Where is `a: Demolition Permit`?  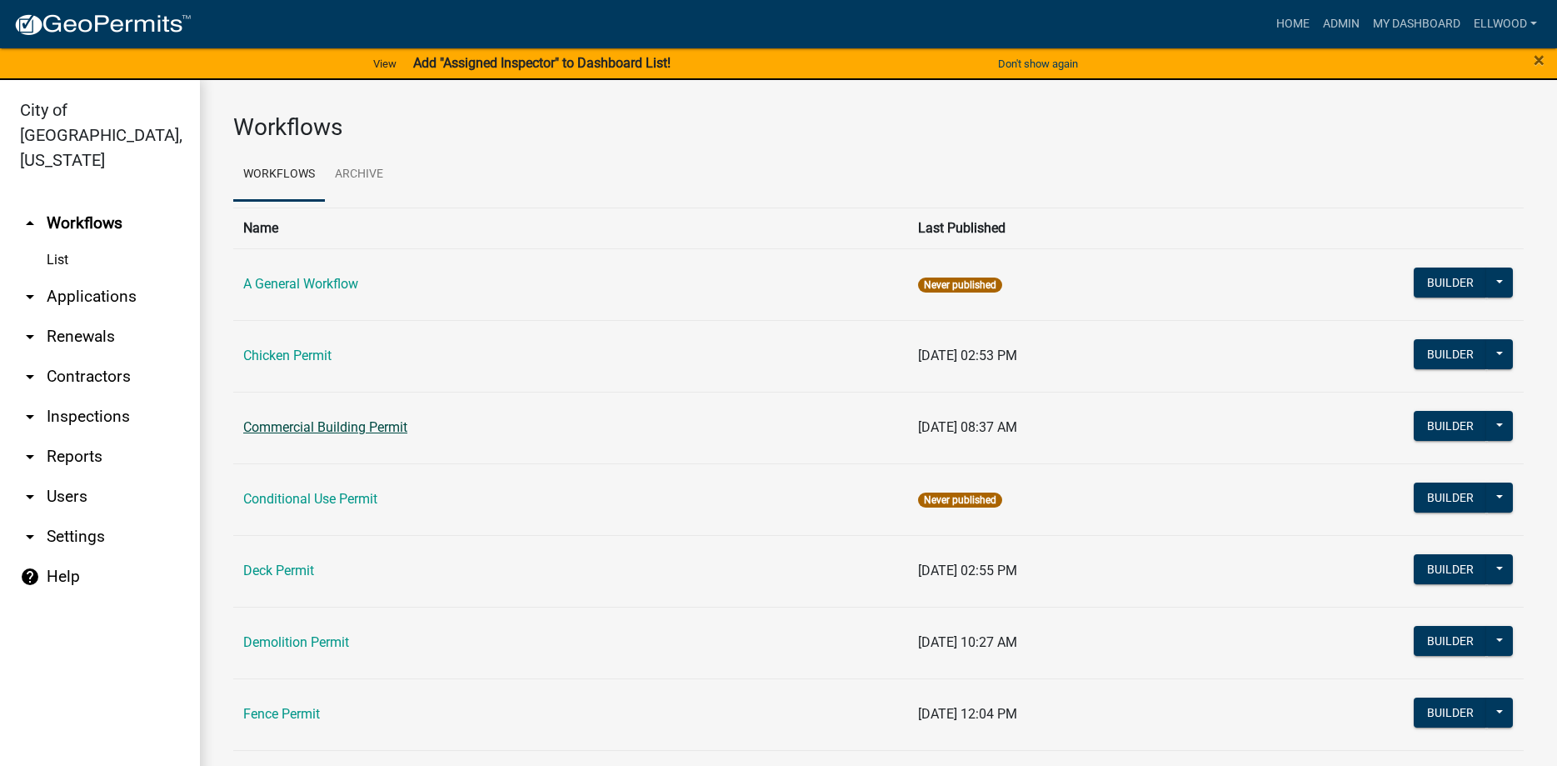
a: Demolition Permit is located at coordinates (296, 642).